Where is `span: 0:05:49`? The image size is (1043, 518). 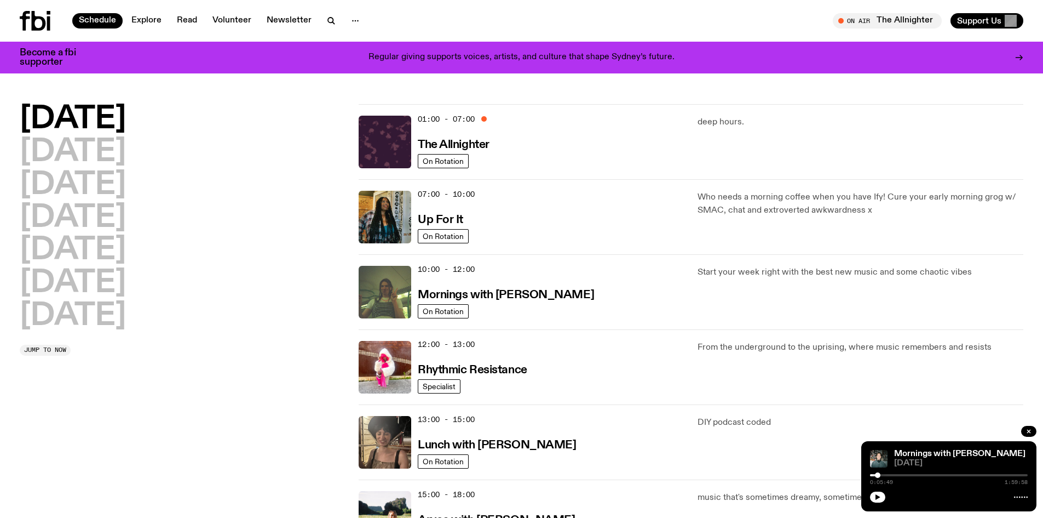
span: 0:05:49 is located at coordinates (882, 482).